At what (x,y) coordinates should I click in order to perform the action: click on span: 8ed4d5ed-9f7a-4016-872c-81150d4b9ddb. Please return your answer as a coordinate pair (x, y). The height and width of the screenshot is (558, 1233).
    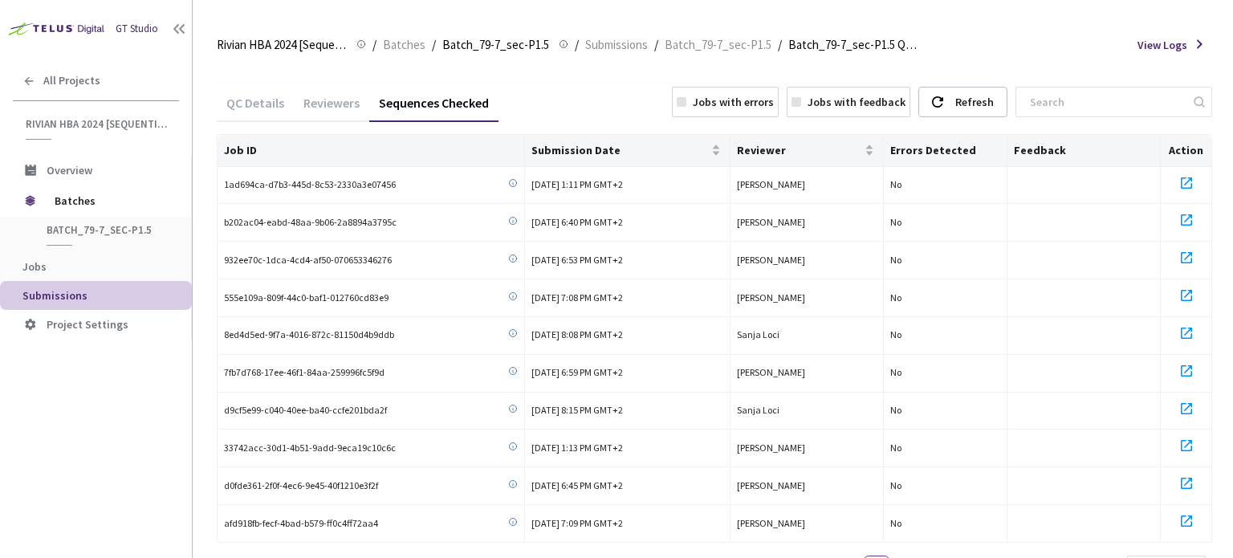
    Looking at the image, I should click on (309, 335).